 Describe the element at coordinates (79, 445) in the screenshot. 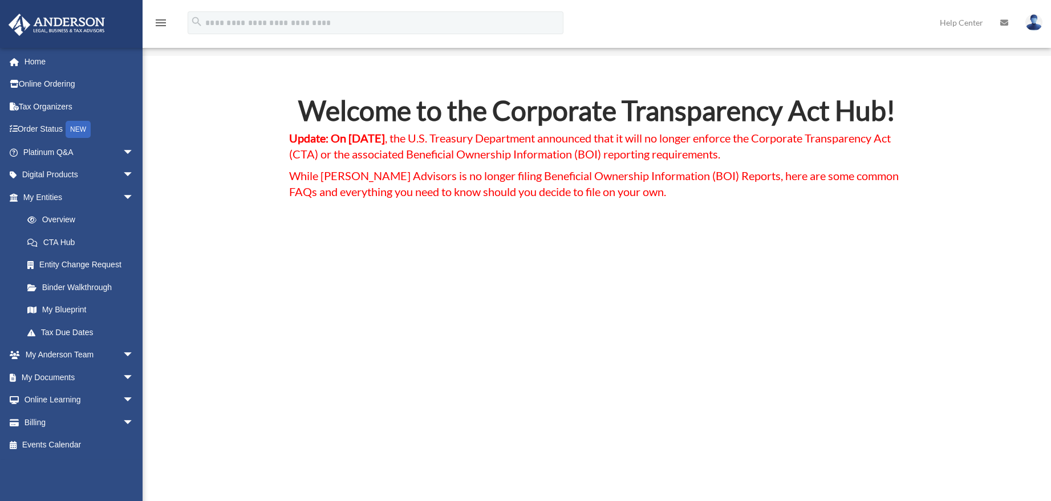

I see `a: Events Calendar` at that location.